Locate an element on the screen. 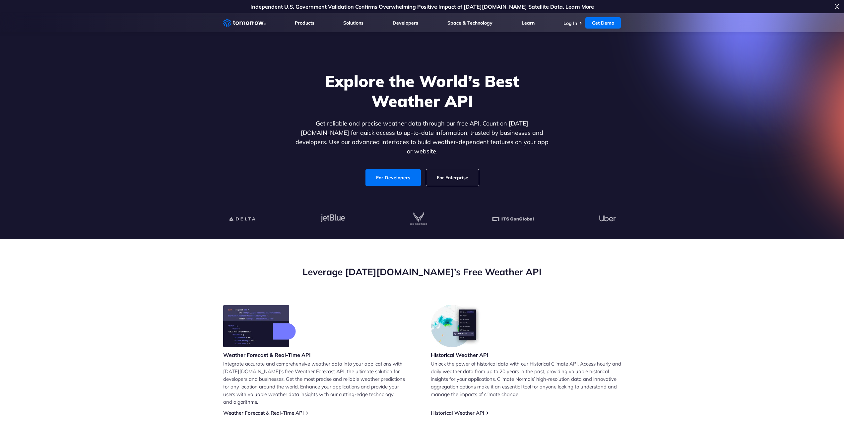  a: Products is located at coordinates (305, 23).